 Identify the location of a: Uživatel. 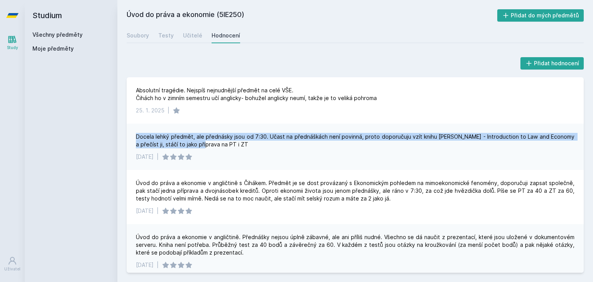
(12, 264).